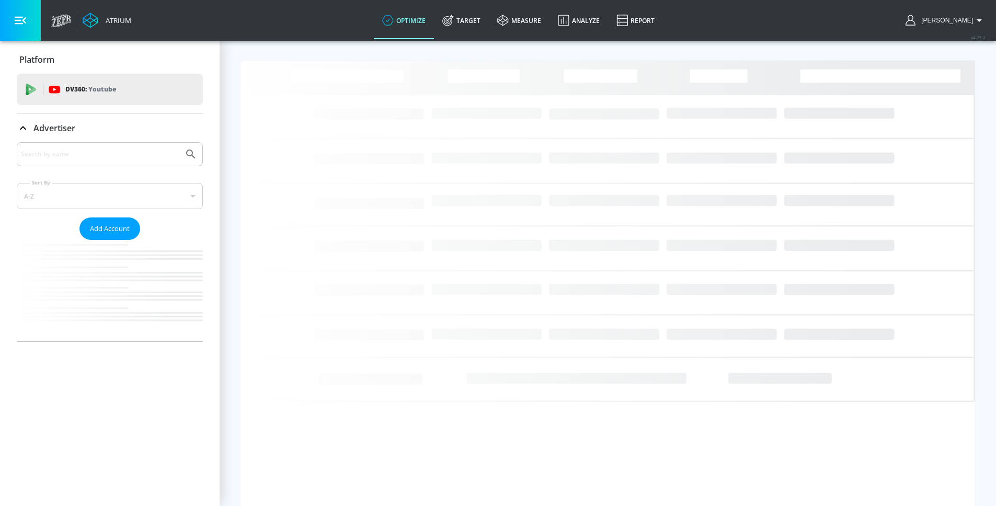 This screenshot has width=996, height=506. I want to click on a: measure, so click(519, 20).